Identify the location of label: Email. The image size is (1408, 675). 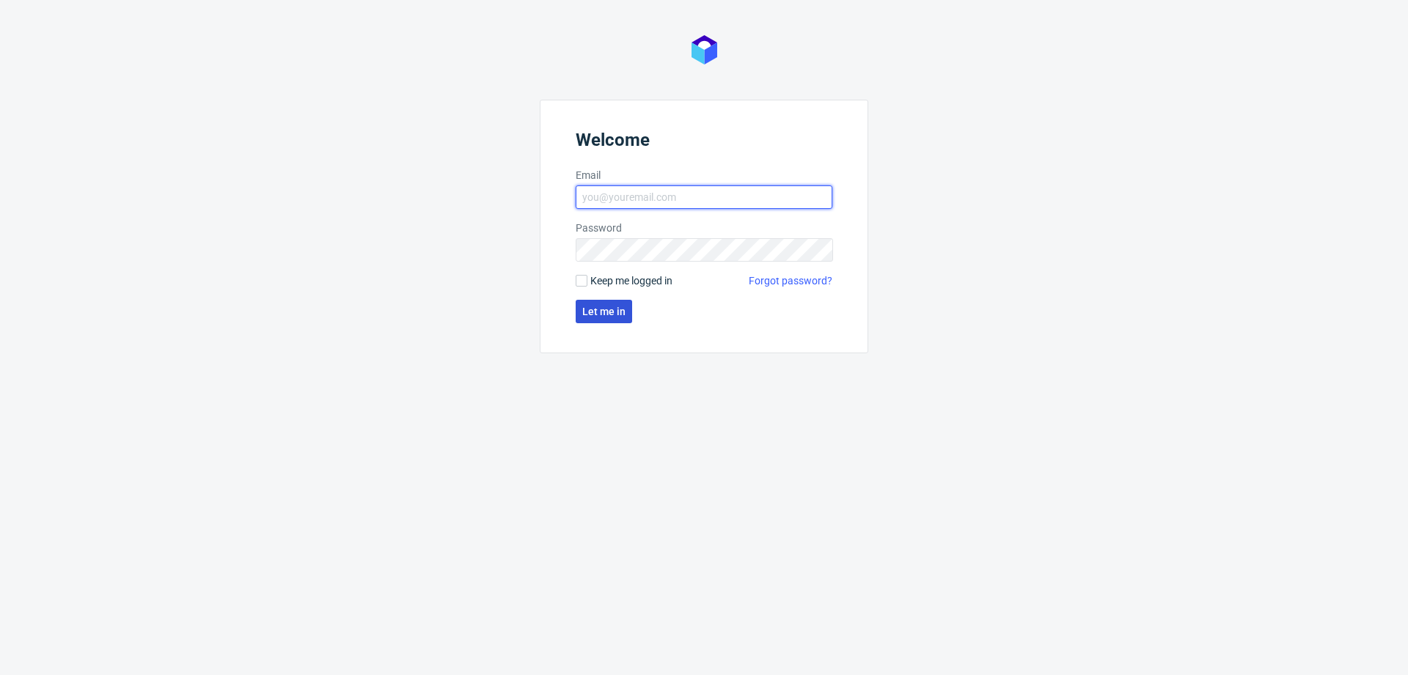
(704, 175).